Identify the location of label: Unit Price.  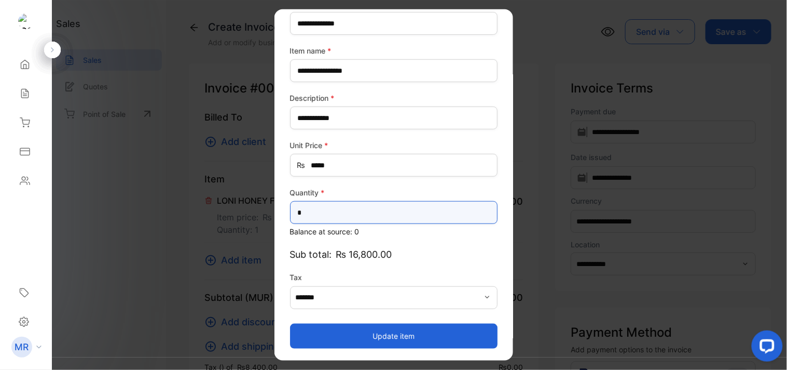
(394, 145).